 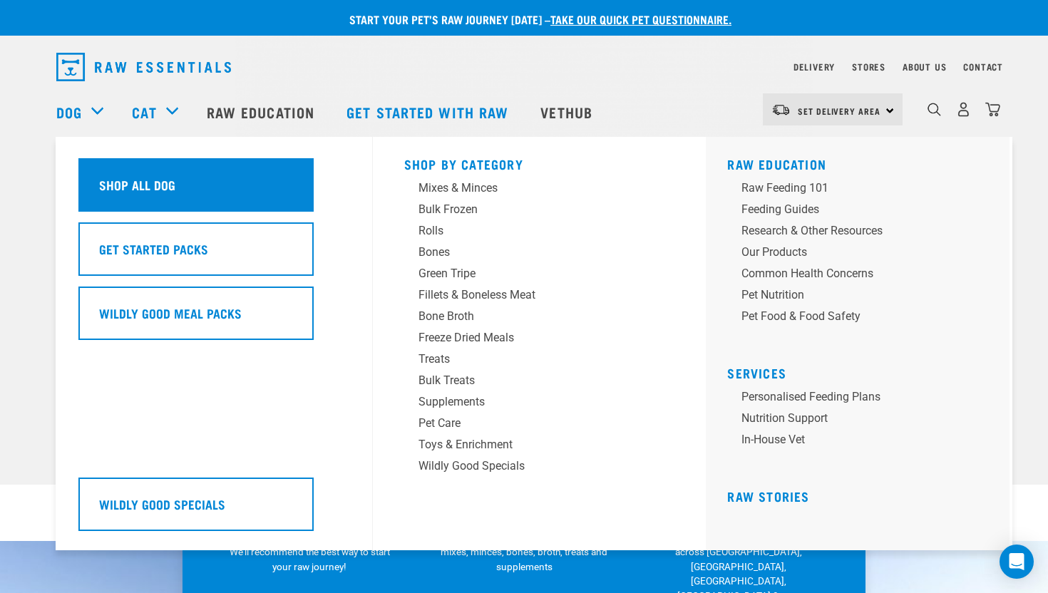 What do you see at coordinates (540, 404) in the screenshot?
I see `a: Supplements` at bounding box center [540, 404].